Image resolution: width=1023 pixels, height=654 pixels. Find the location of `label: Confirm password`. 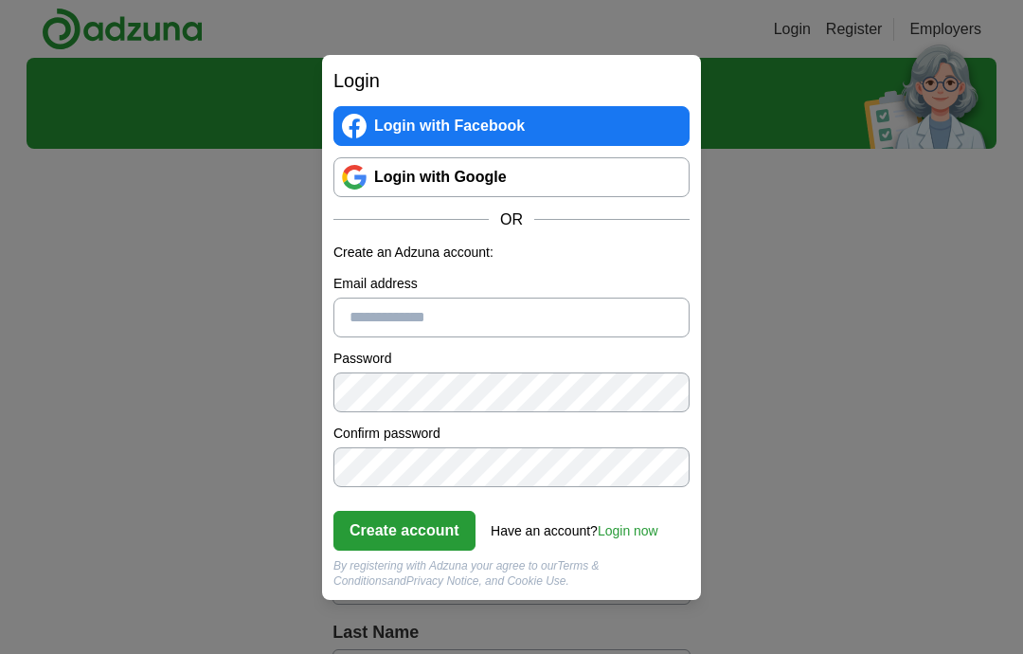

label: Confirm password is located at coordinates (512, 433).